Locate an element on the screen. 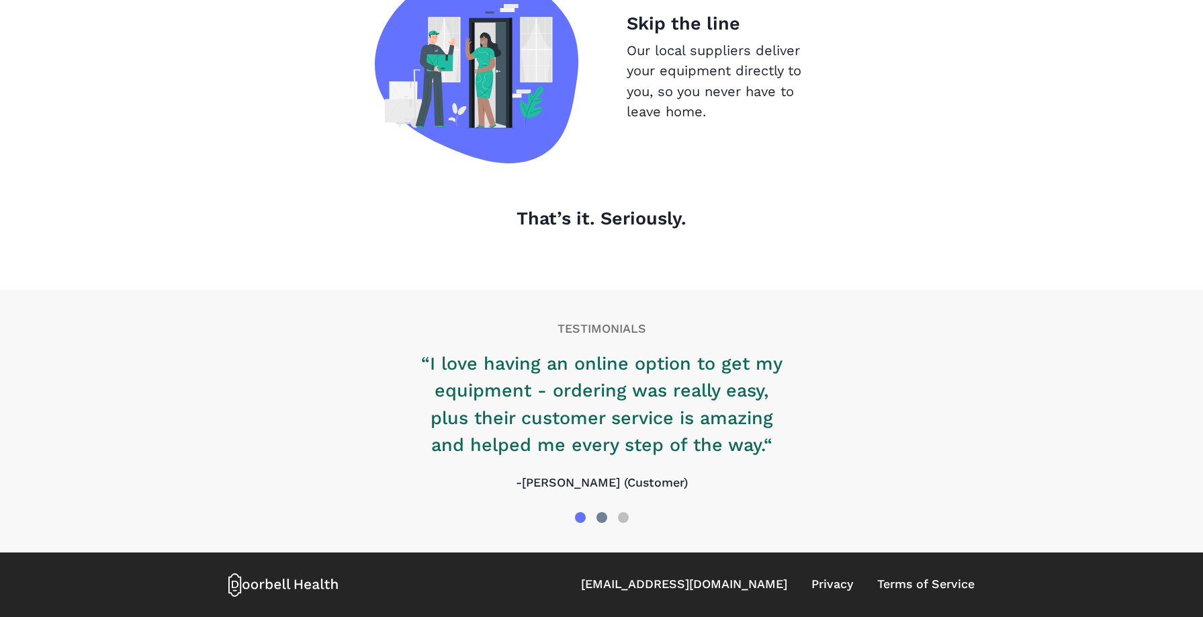  p: “I love having an online option to get my equipment - ordering was really easy, plus their custom... is located at coordinates (602, 404).